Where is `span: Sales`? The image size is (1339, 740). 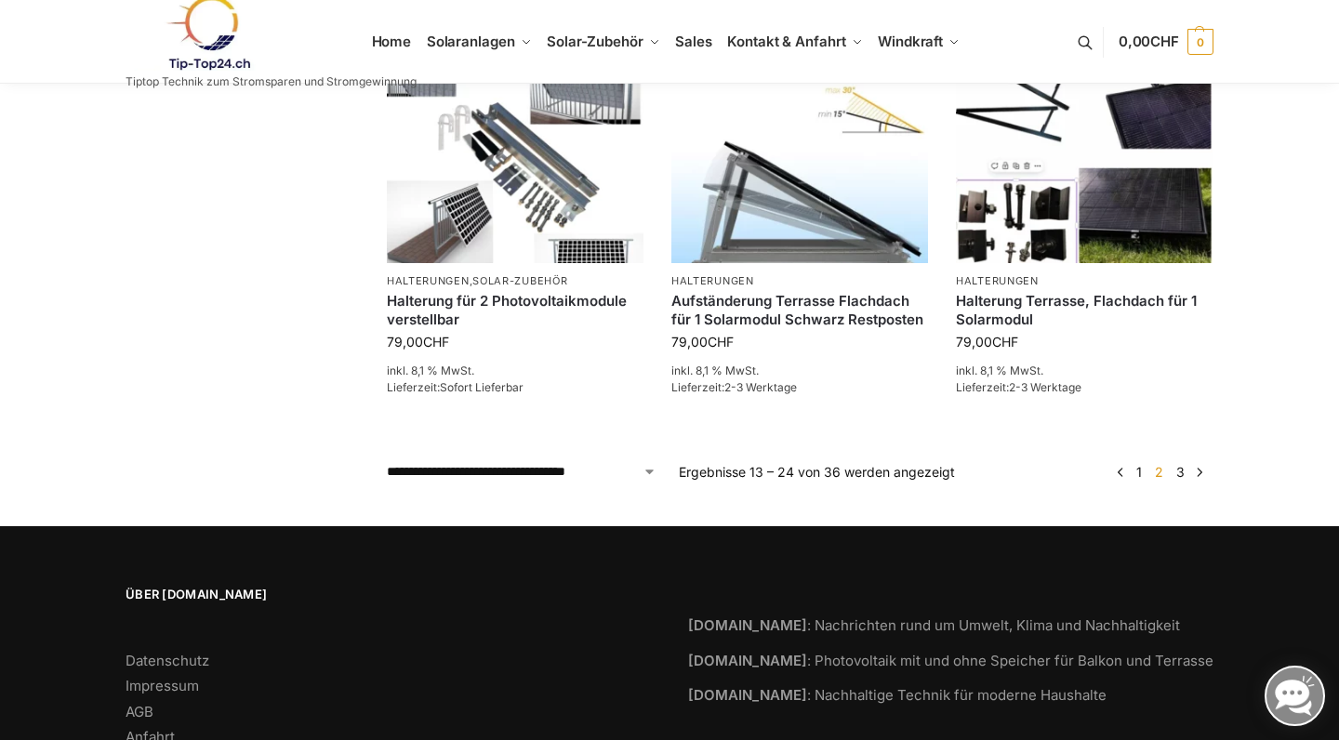 span: Sales is located at coordinates (694, 41).